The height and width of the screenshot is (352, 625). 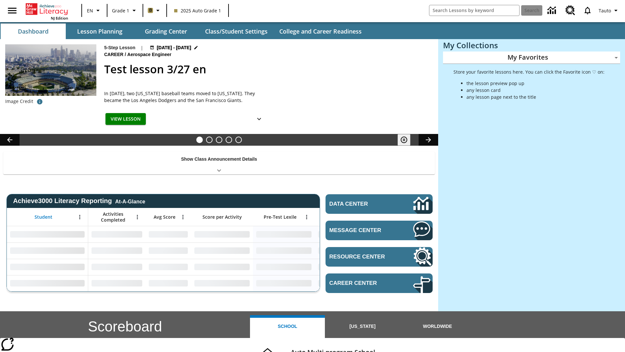 I want to click on button: Class/Student Settings, so click(x=236, y=31).